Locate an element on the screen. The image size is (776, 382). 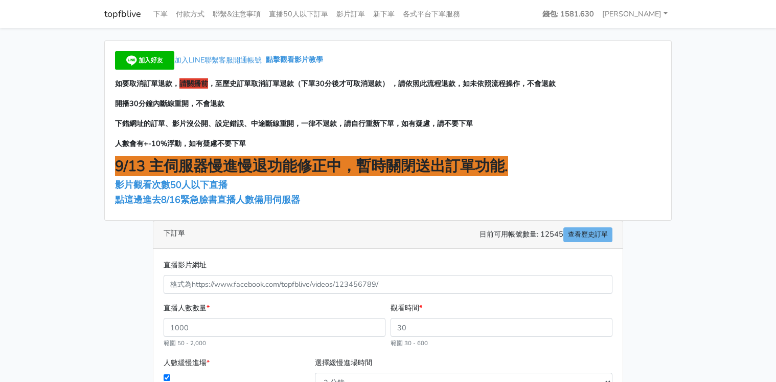
span: ，至歷史訂單取消訂單退款（下單30分後才可取消退款） ，請依照此流程退款，如未依照流程操作，不會退款 is located at coordinates (382, 83).